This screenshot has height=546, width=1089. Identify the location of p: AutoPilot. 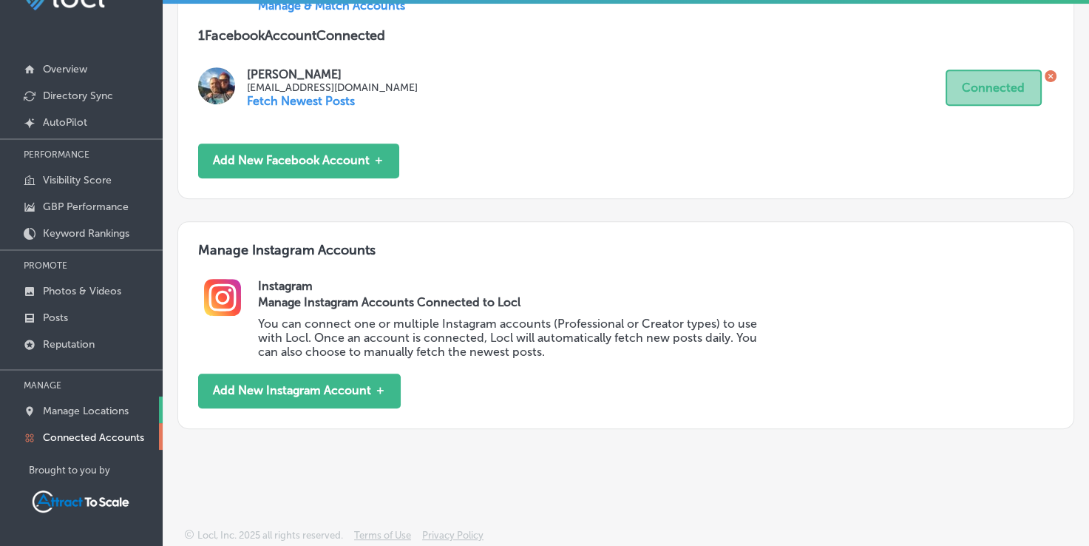
(65, 122).